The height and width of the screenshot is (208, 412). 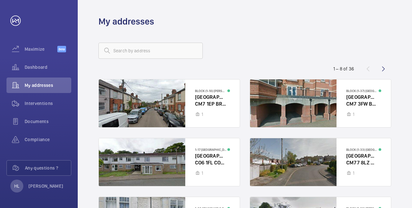 I want to click on p: HL, so click(x=17, y=186).